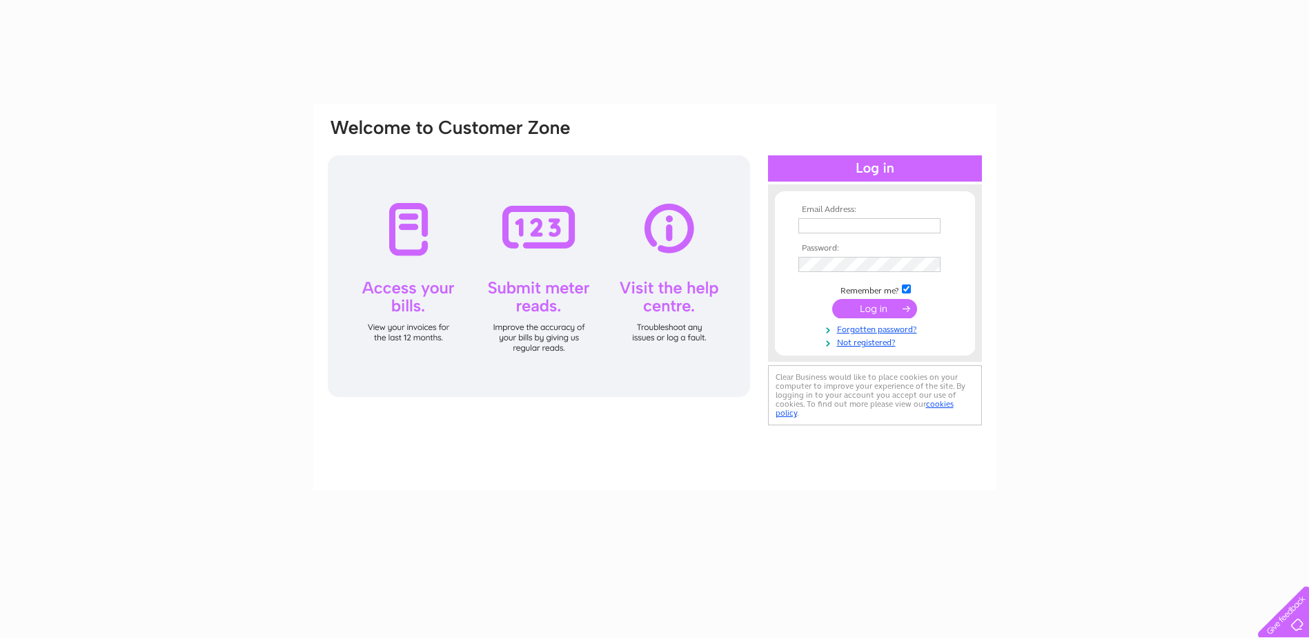 This screenshot has width=1309, height=638. What do you see at coordinates (876, 328) in the screenshot?
I see `a: Forgotten password?` at bounding box center [876, 328].